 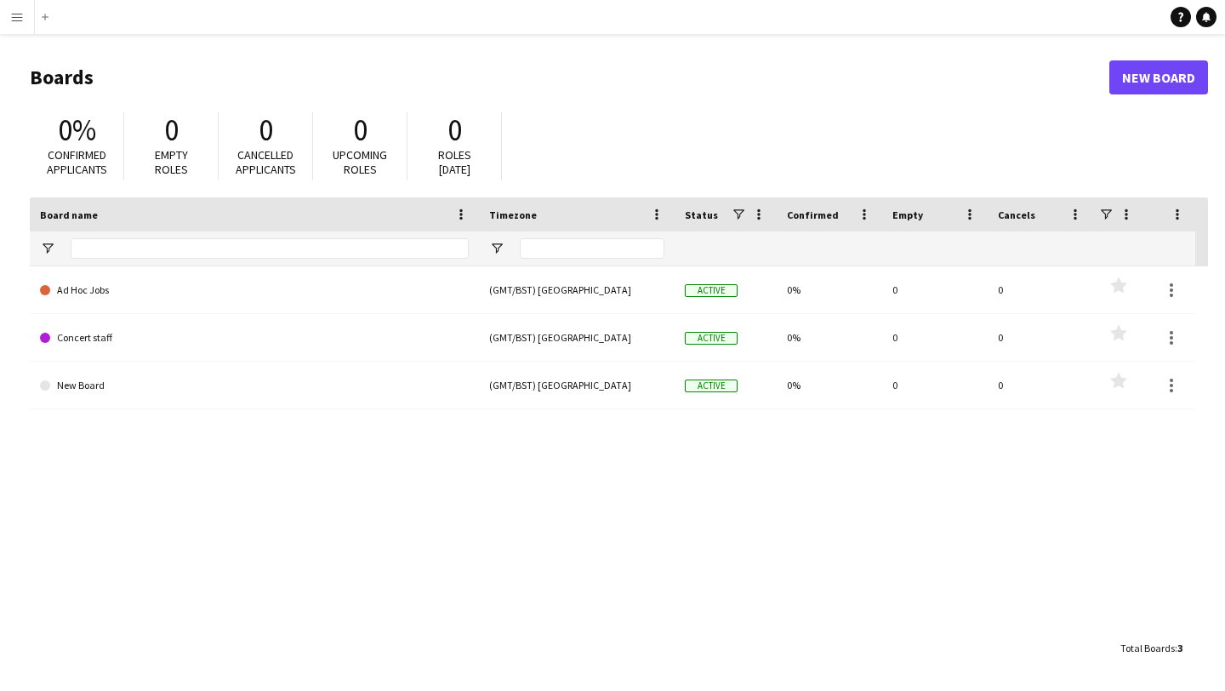 What do you see at coordinates (592, 248) in the screenshot?
I see `input: Timezone Filter Input` at bounding box center [592, 248].